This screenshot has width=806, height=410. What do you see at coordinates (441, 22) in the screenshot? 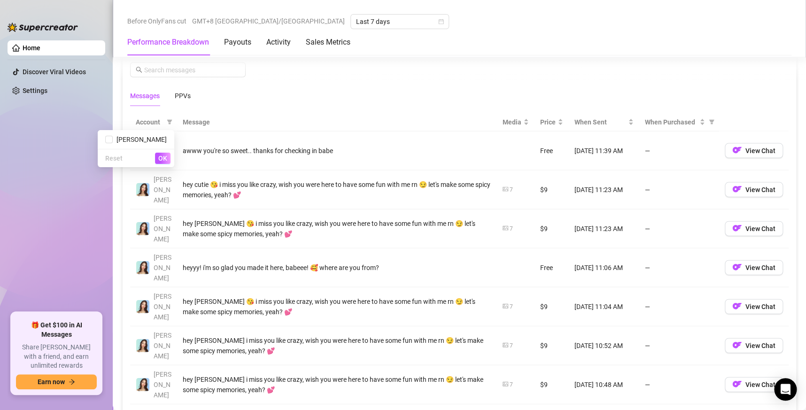
I see `span: calendar` at bounding box center [441, 22].